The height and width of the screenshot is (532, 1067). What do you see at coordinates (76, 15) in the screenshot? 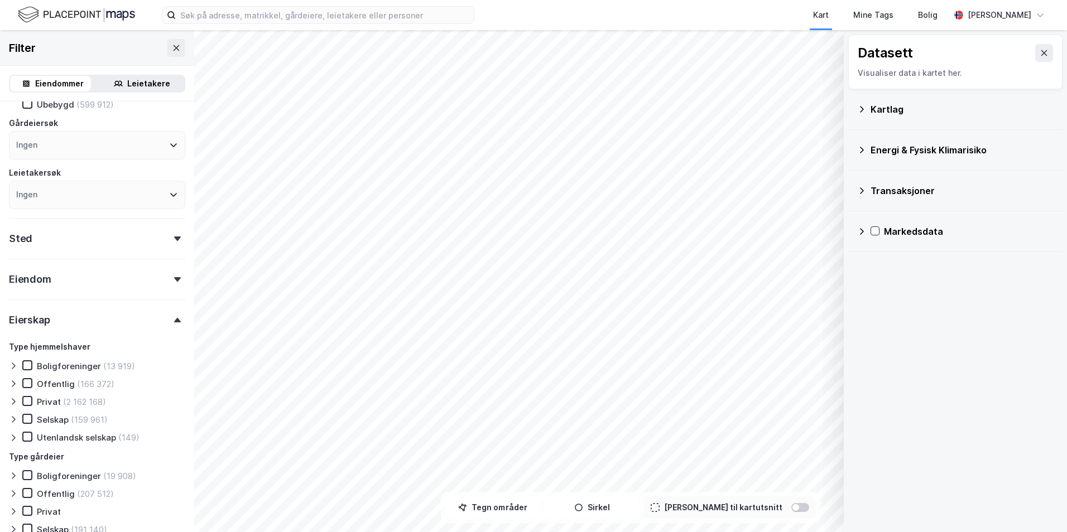
I see `img: logo.f888ab2527a4732fd821a326f86c7f29.svg` at bounding box center [76, 15].